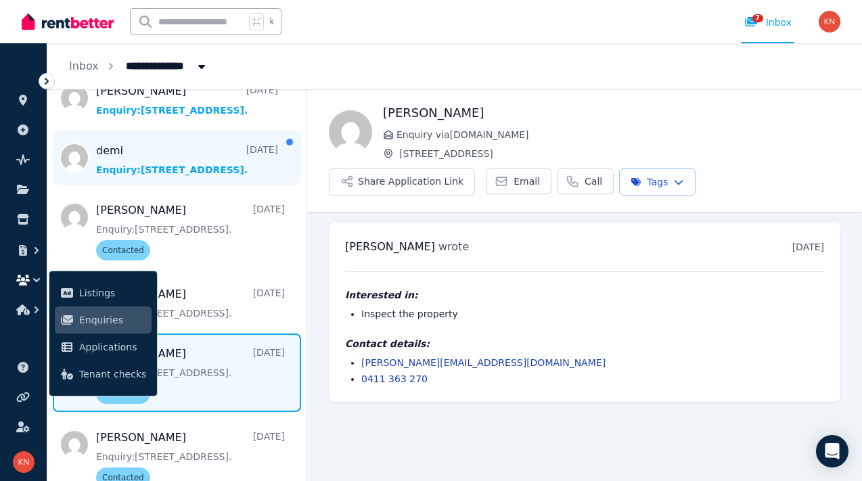 Image resolution: width=862 pixels, height=481 pixels. I want to click on a: Enquiries, so click(103, 320).